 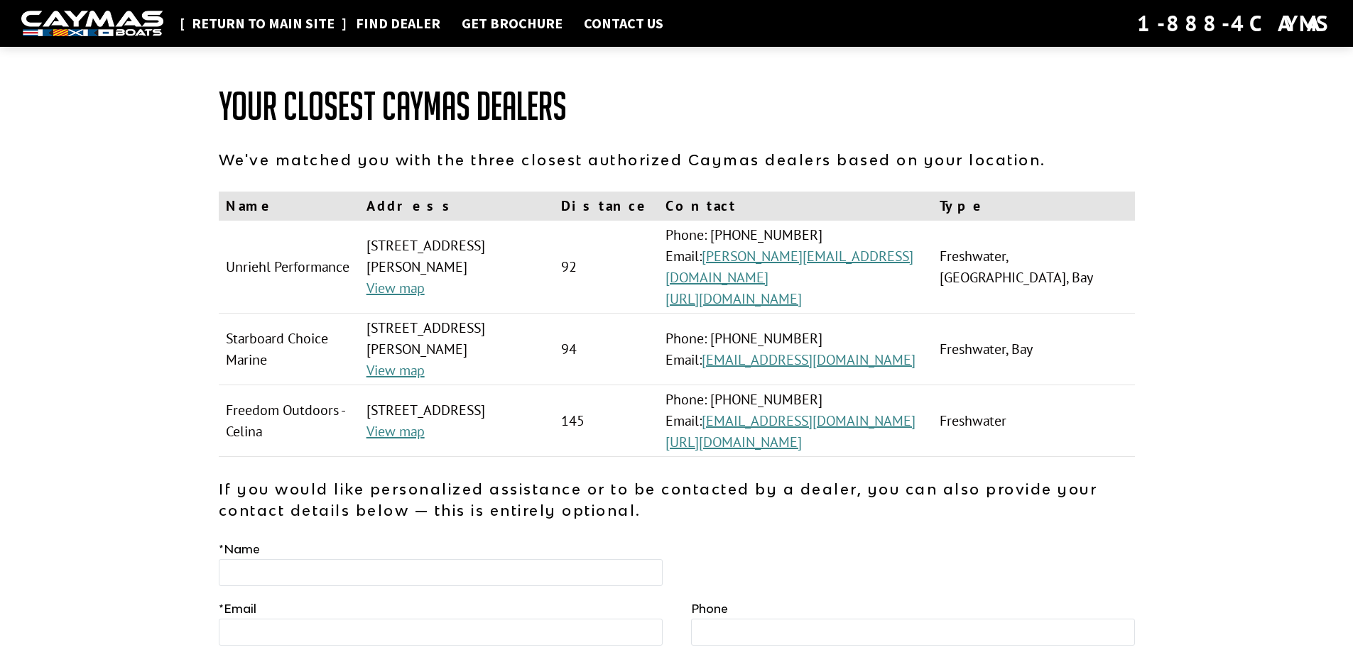 I want to click on label: Email, so click(x=237, y=609).